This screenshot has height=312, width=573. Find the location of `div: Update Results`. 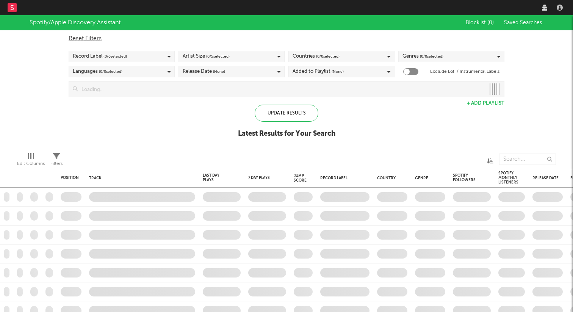

div: Update Results is located at coordinates (286, 113).